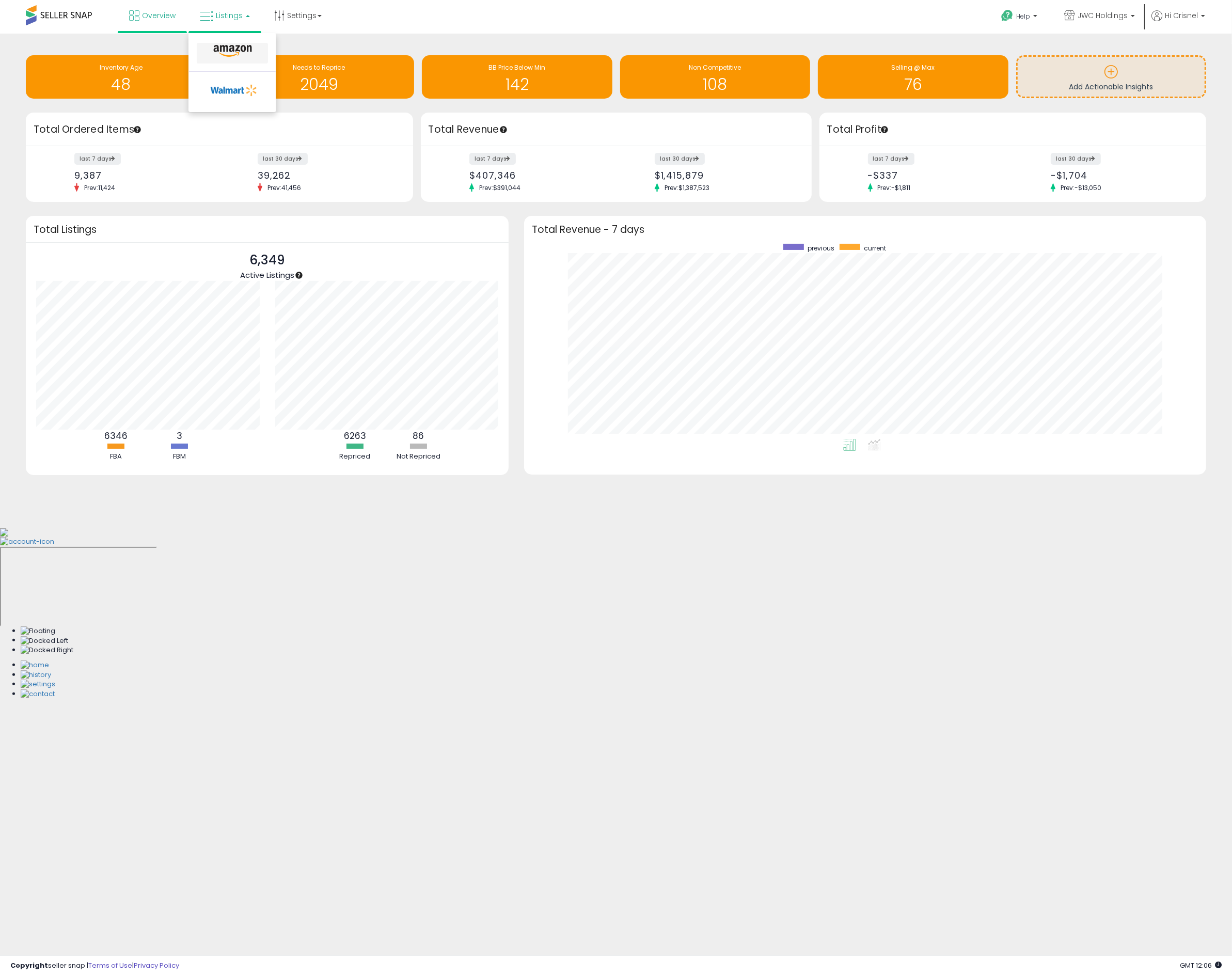  Describe the element at coordinates (355, 436) in the screenshot. I see `b: 6263` at that location.